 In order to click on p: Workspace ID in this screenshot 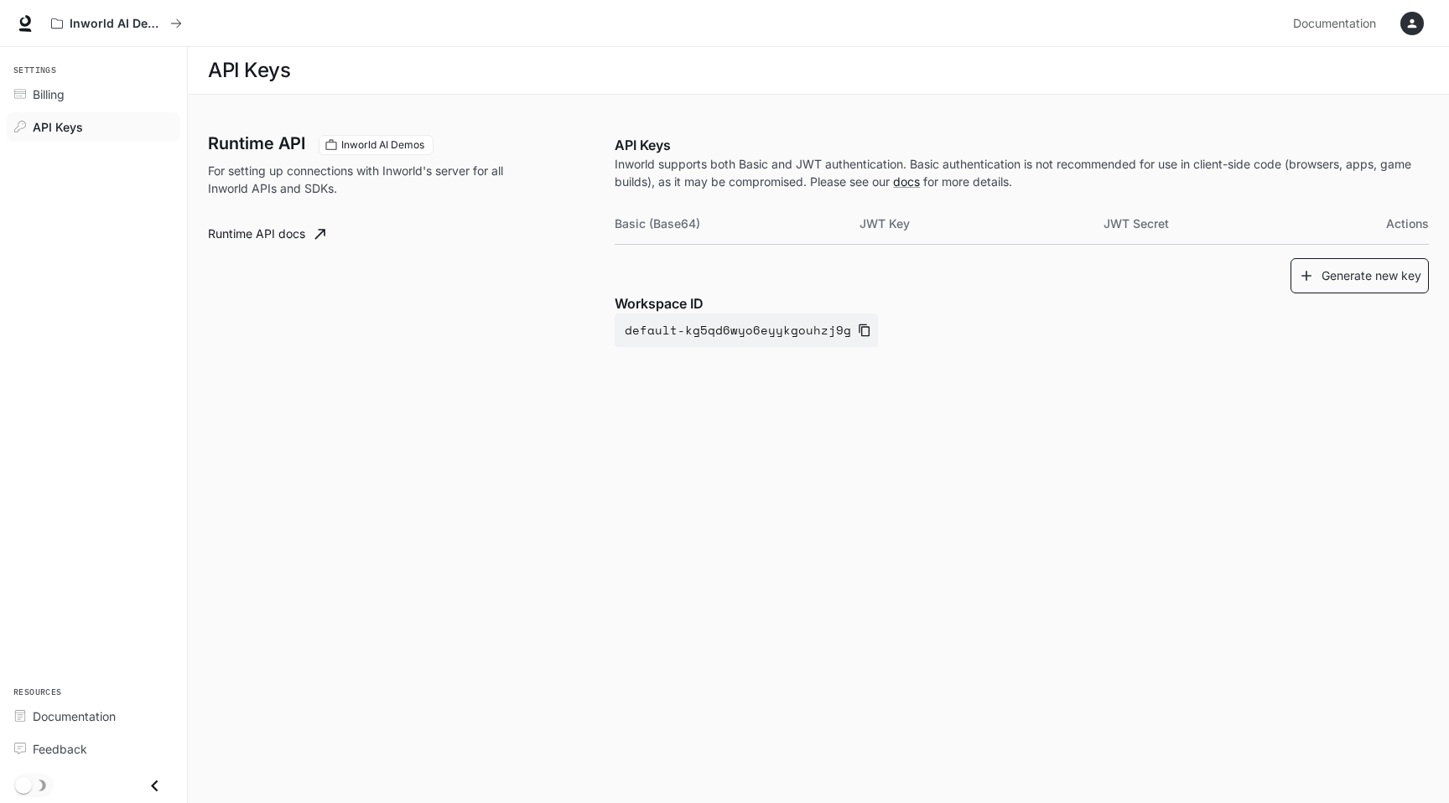, I will do `click(1021, 304)`.